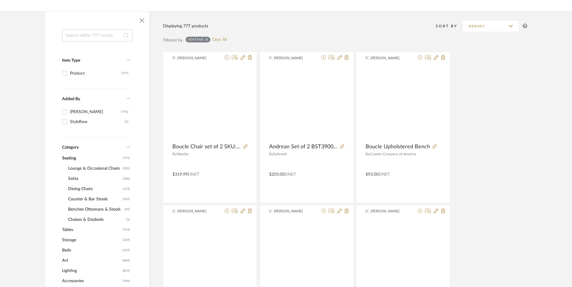  Describe the element at coordinates (126, 261) in the screenshot. I see `span: (844)` at that location.